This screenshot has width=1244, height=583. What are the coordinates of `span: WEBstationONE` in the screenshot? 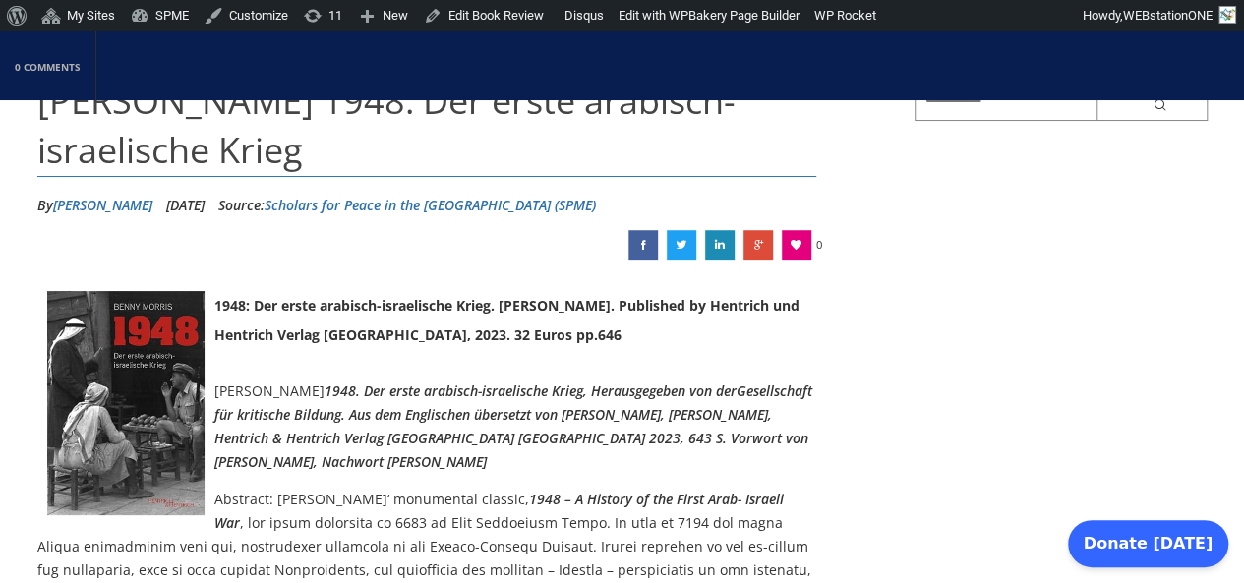 It's located at (1167, 15).